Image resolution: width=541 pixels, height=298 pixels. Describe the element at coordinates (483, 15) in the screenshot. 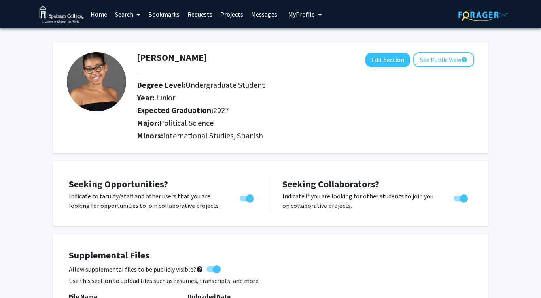

I see `img: ForagerOne Logo` at that location.